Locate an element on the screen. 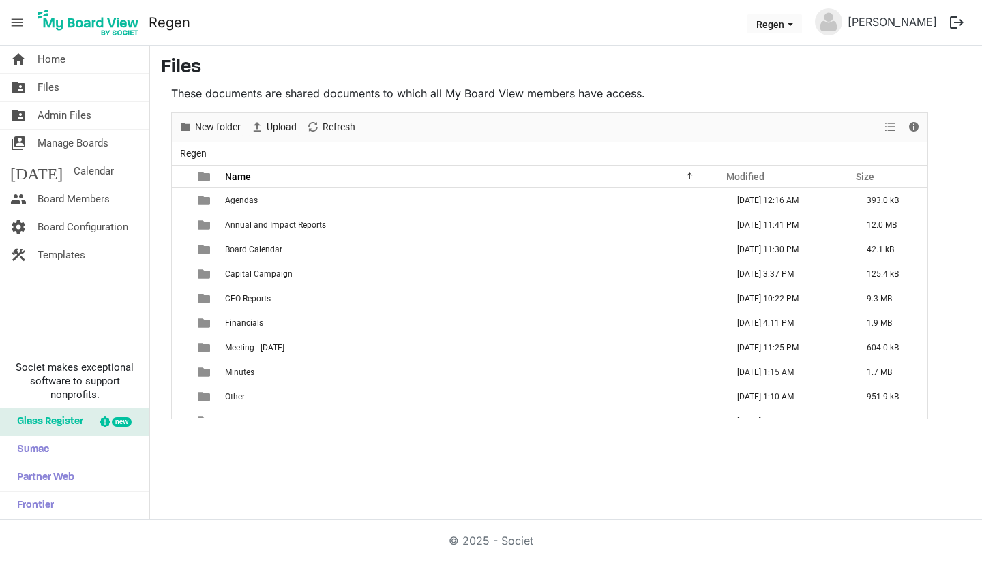 This screenshot has width=982, height=561. td: May 25, 2024 1:10 AM column header Modified is located at coordinates (787, 397).